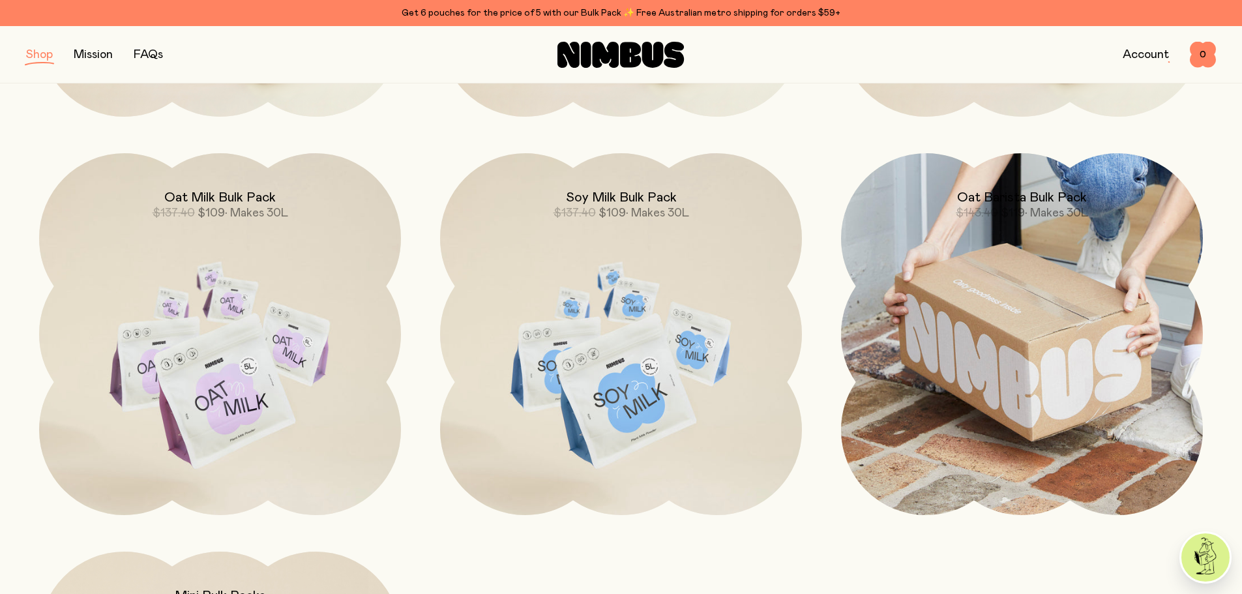  Describe the element at coordinates (1203, 55) in the screenshot. I see `span: 0` at that location.